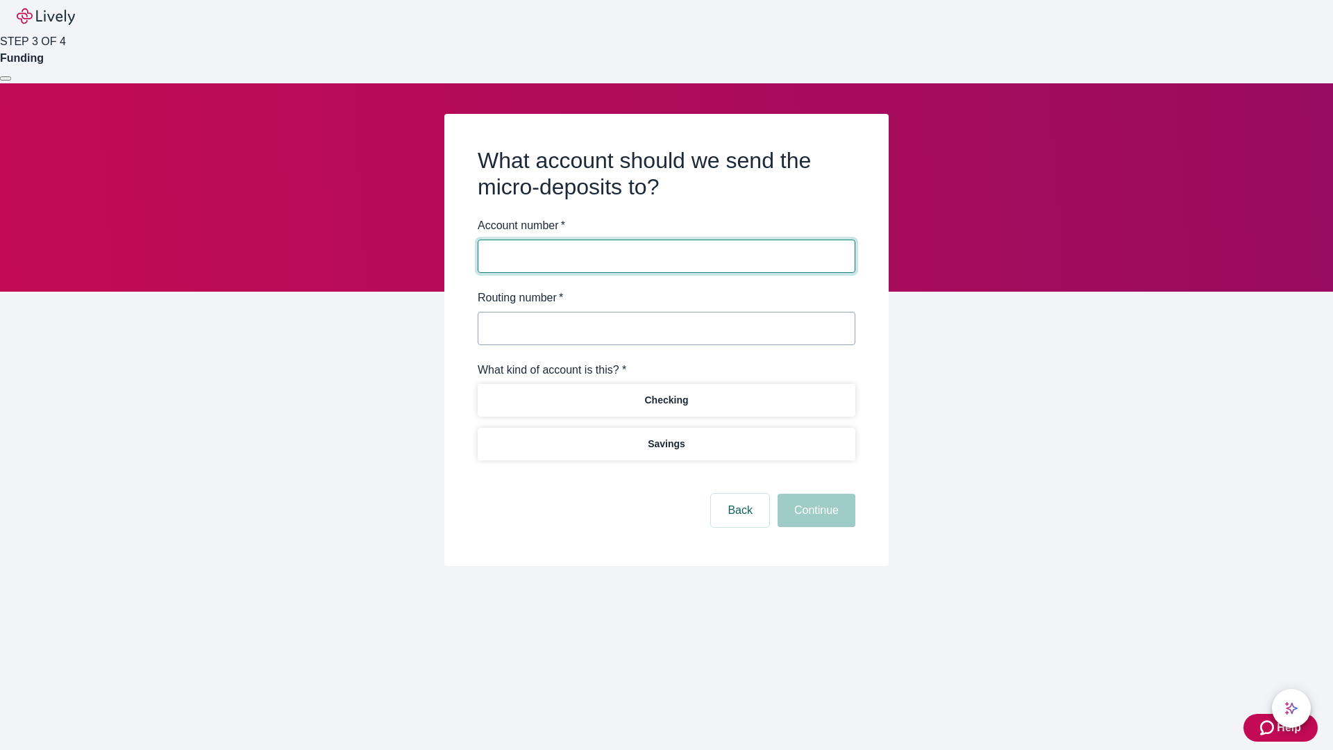  What do you see at coordinates (666, 400) in the screenshot?
I see `button: Checking` at bounding box center [666, 400].